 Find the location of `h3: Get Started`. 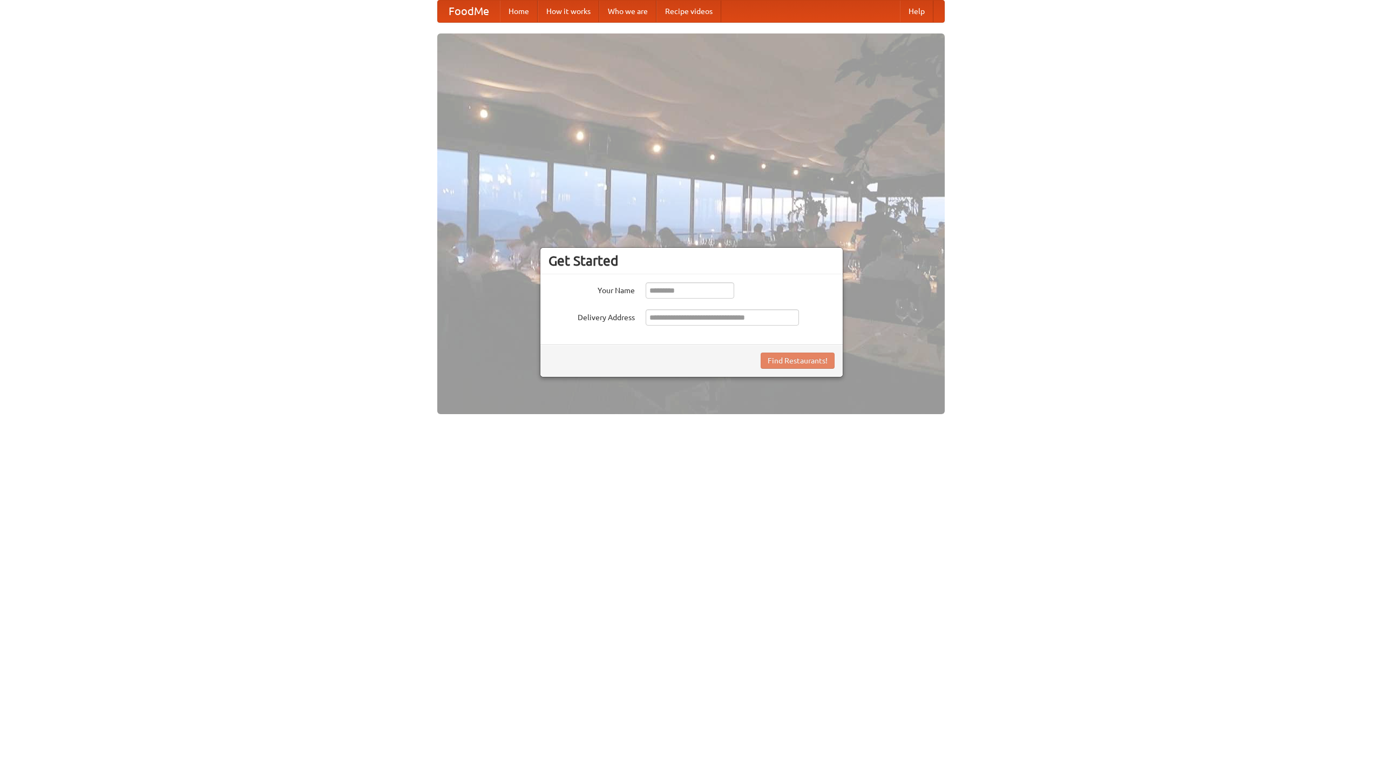

h3: Get Started is located at coordinates (691, 261).